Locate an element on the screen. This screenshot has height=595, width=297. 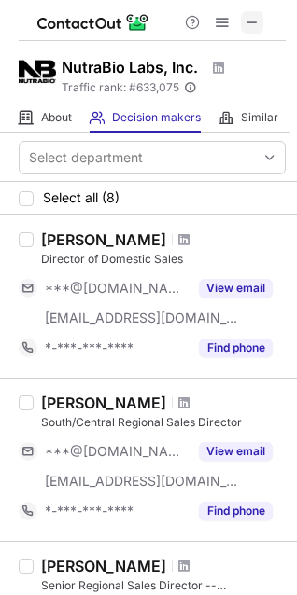
div: Select department is located at coordinates (86, 158).